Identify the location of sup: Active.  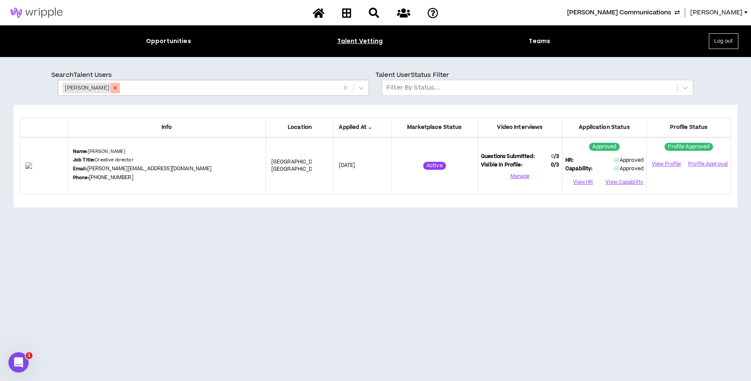
(435, 165).